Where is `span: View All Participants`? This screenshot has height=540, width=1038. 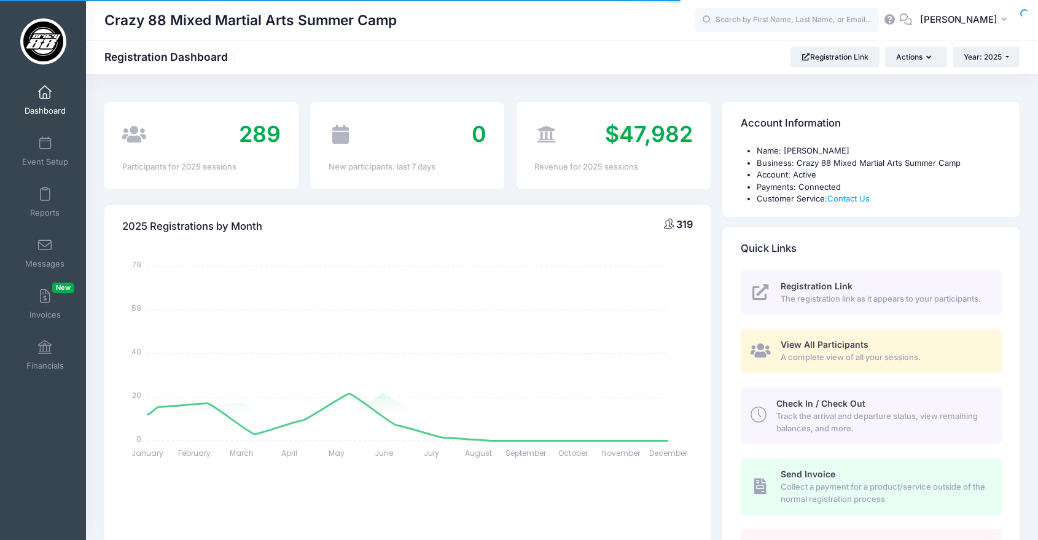
span: View All Participants is located at coordinates (824, 344).